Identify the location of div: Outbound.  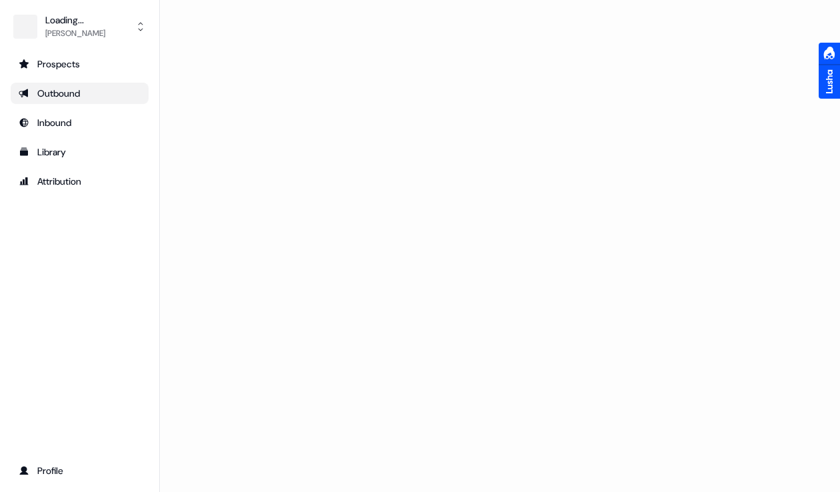
(79, 93).